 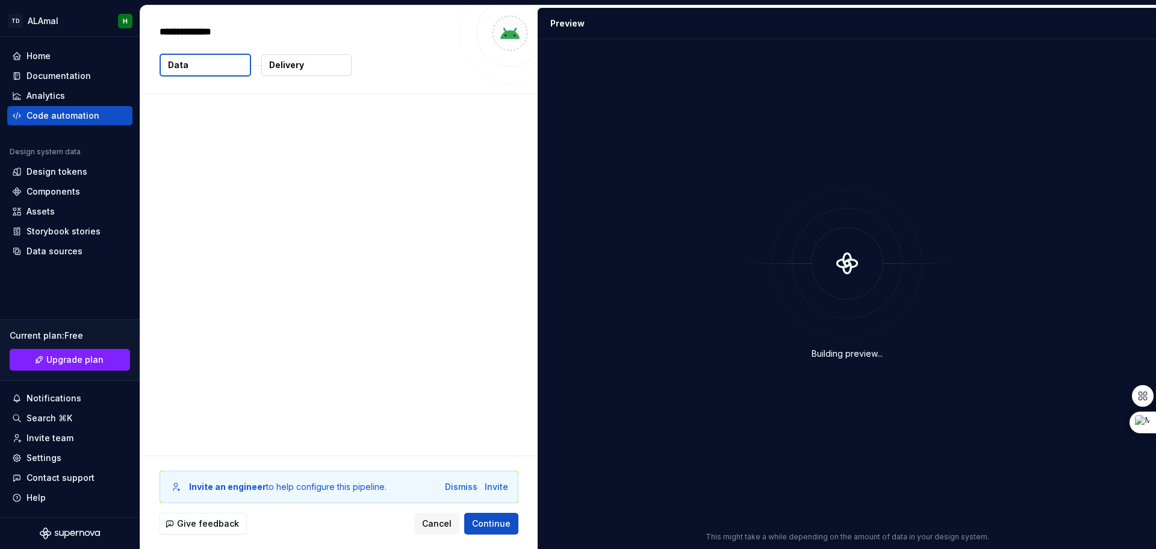 I want to click on button: Help, so click(x=70, y=497).